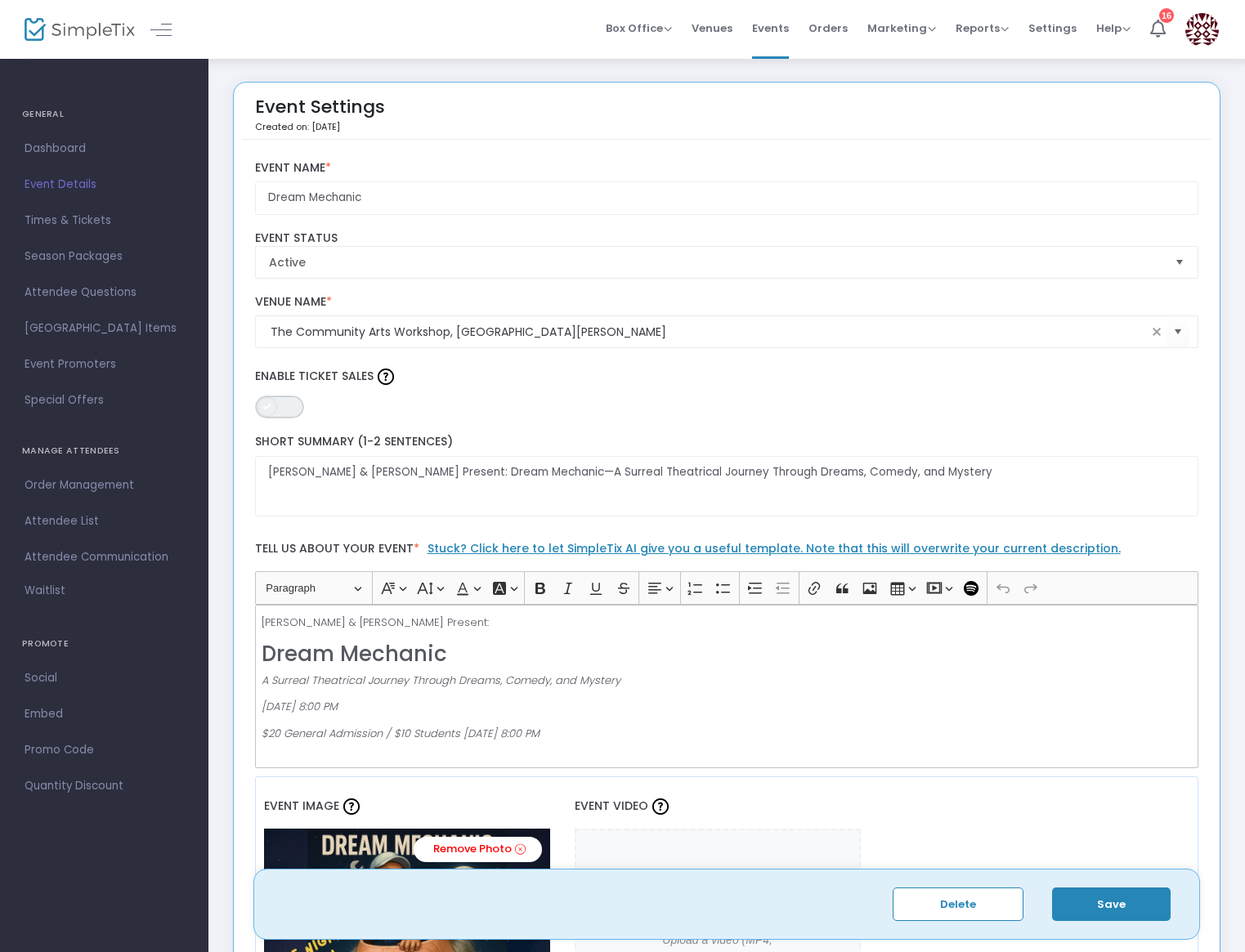 Image resolution: width=1245 pixels, height=952 pixels. I want to click on span: Venues, so click(712, 28).